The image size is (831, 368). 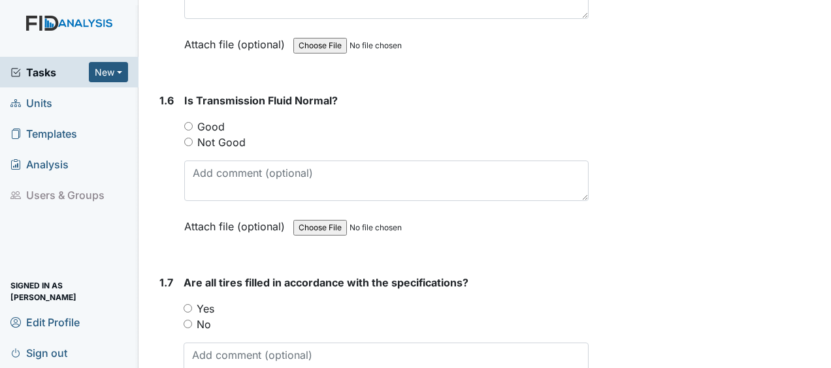 What do you see at coordinates (187, 308) in the screenshot?
I see `input: Yes` at bounding box center [187, 308].